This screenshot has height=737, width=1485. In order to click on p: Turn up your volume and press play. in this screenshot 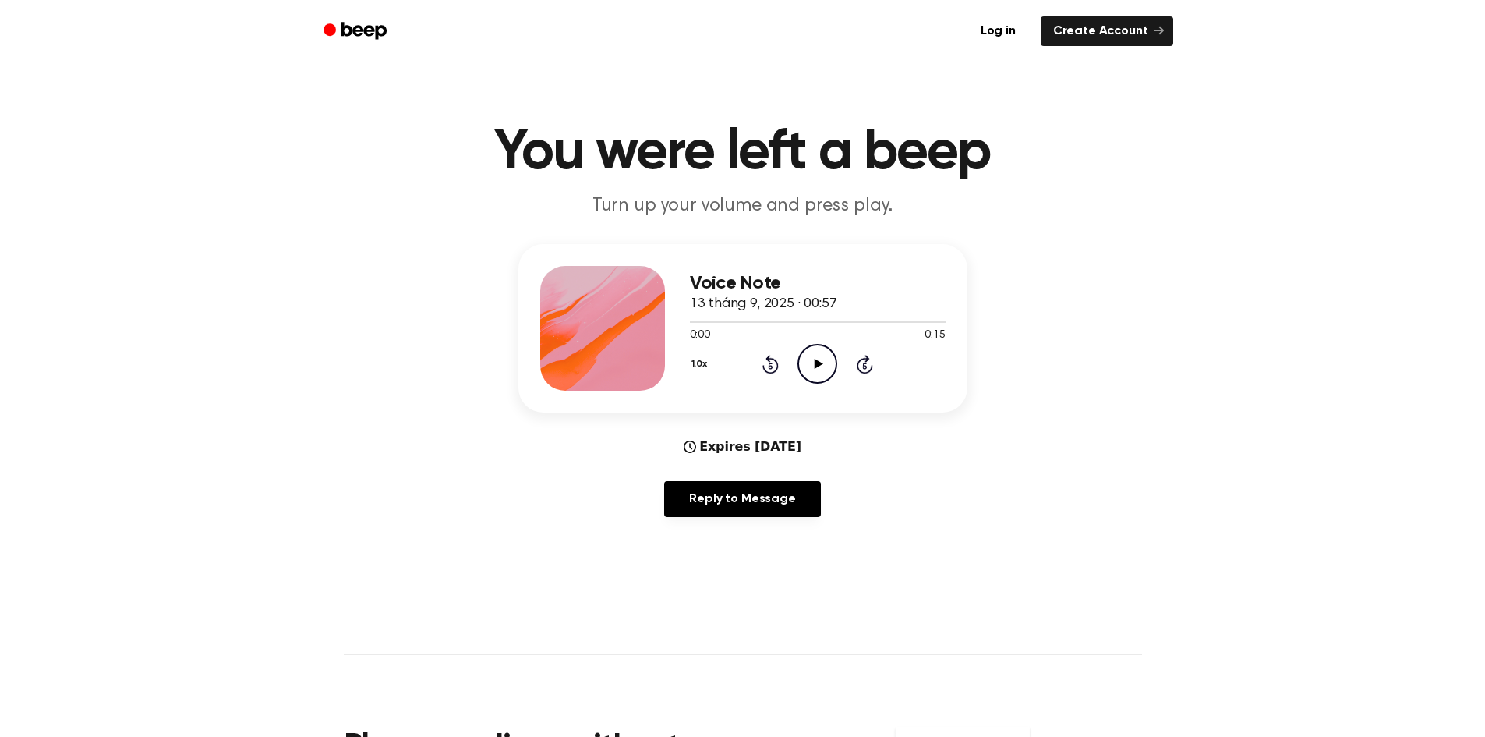, I will do `click(743, 206)`.